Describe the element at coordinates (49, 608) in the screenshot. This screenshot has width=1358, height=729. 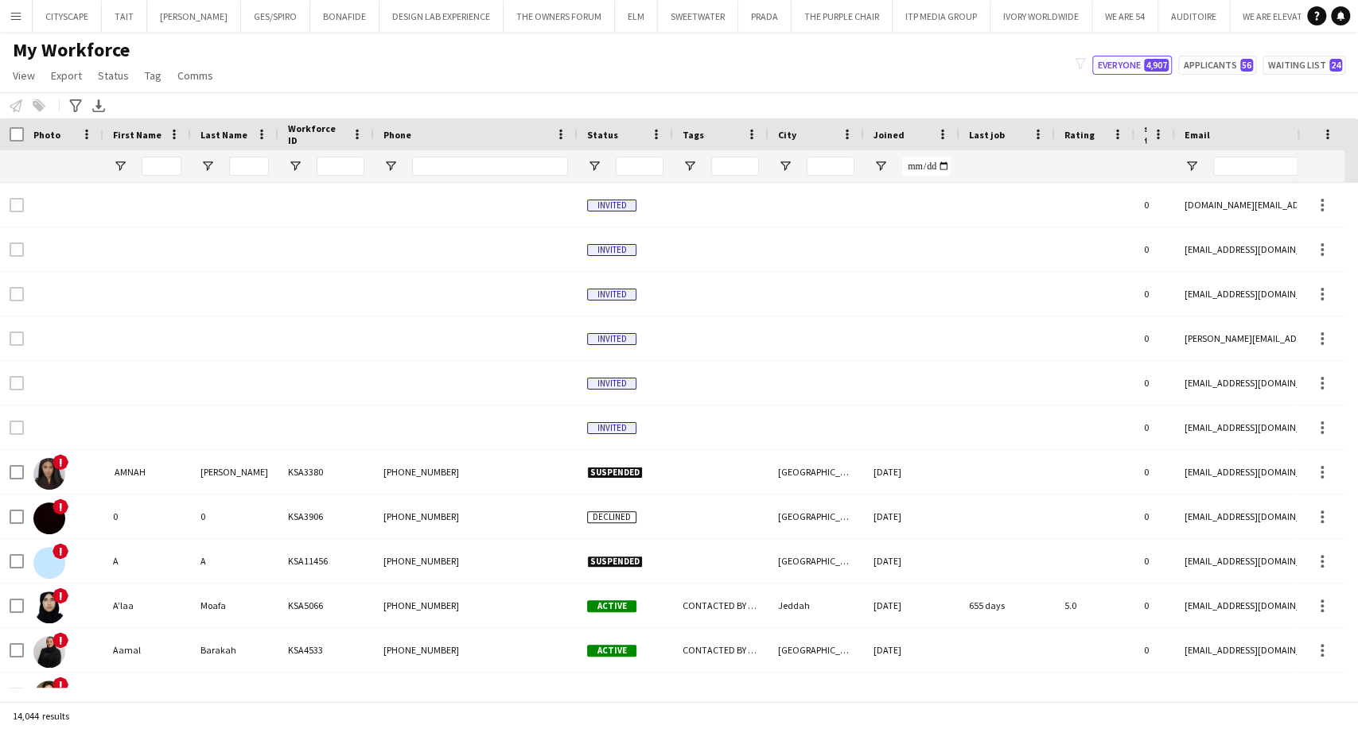
I see `img: A’laa Moafa` at that location.